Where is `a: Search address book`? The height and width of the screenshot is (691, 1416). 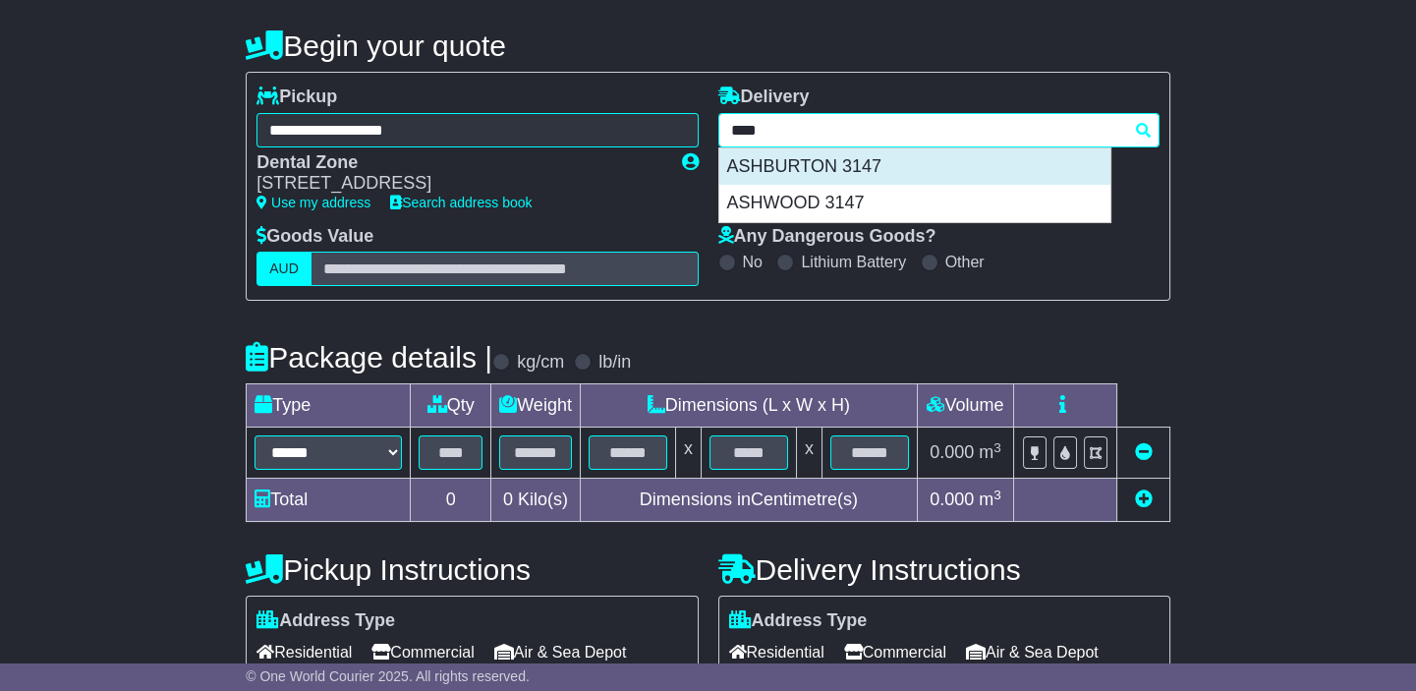
a: Search address book is located at coordinates (461, 202).